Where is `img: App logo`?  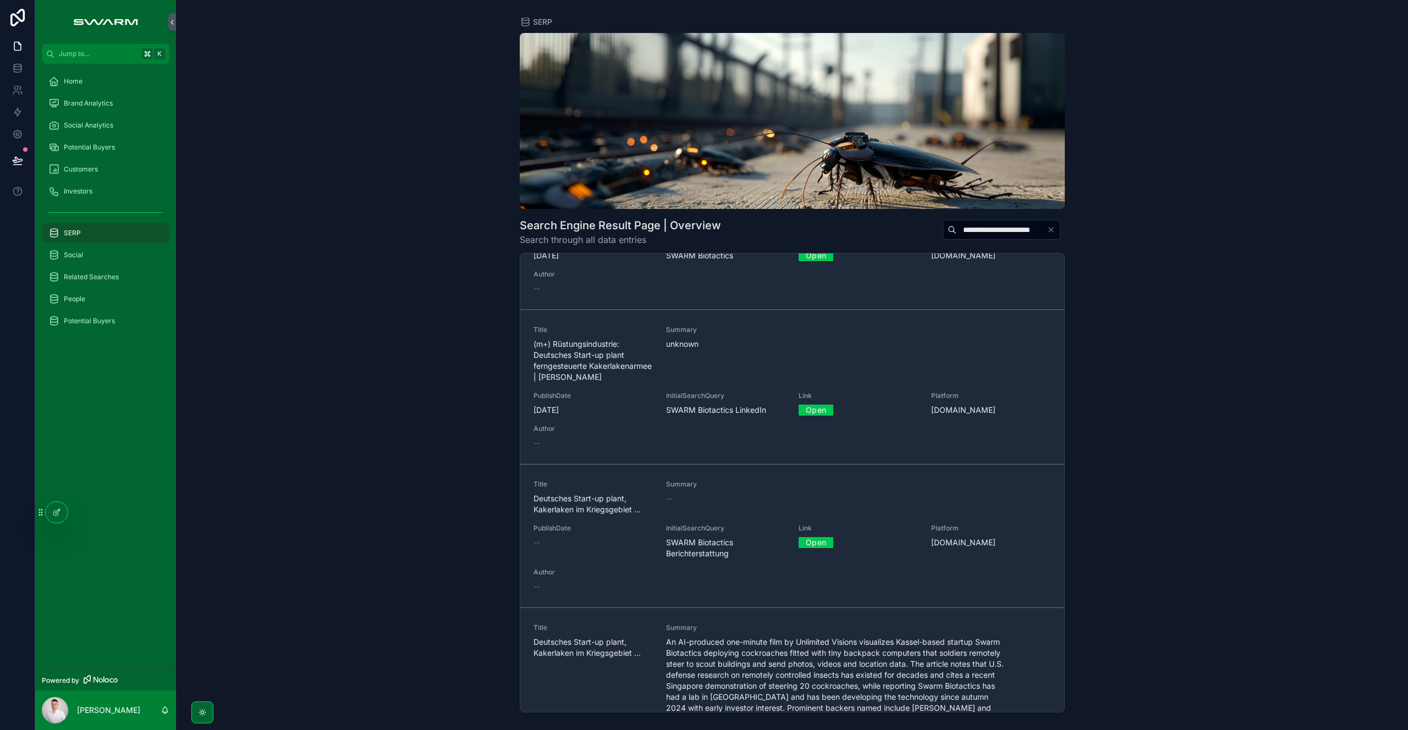
img: App logo is located at coordinates (105, 22).